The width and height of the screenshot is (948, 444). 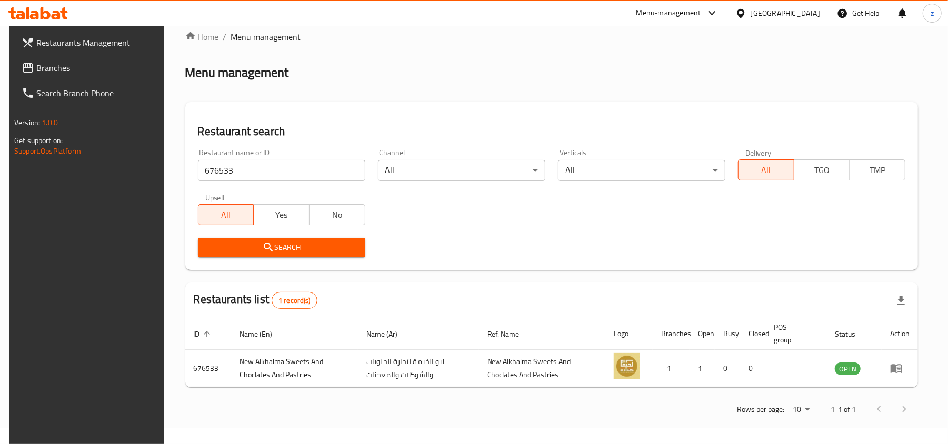 What do you see at coordinates (47, 151) in the screenshot?
I see `a: Support.OpsPlatform` at bounding box center [47, 151].